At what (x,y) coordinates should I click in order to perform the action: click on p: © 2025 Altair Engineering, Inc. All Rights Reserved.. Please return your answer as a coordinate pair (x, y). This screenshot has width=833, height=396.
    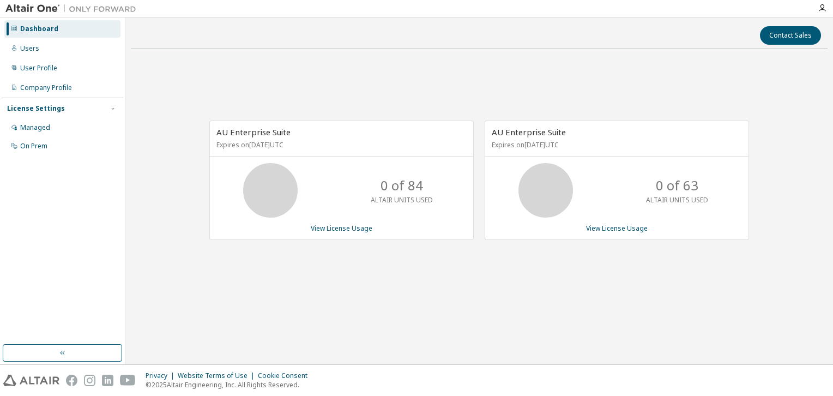
    Looking at the image, I should click on (229, 384).